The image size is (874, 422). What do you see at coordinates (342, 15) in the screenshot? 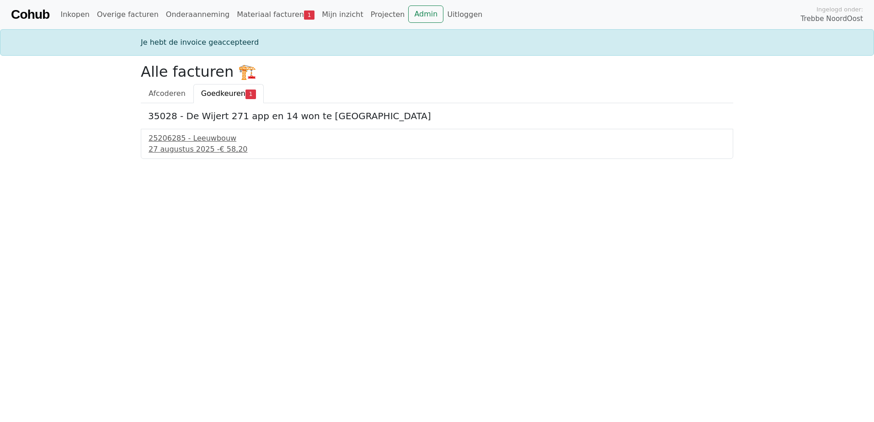
I see `a: Mijn inzicht` at bounding box center [342, 15].